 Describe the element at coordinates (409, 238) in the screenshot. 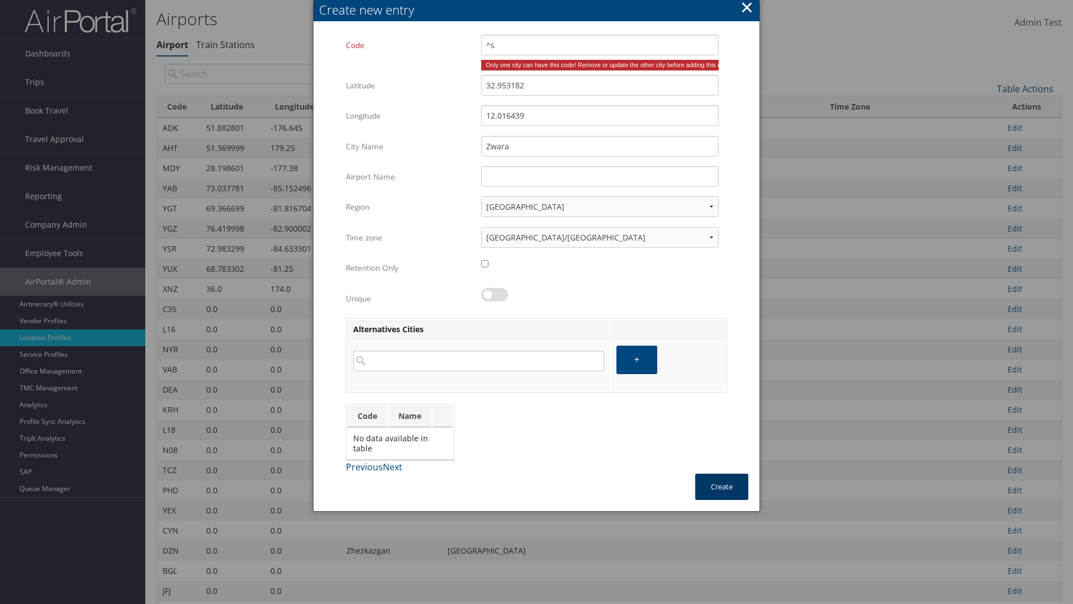

I see `label: Time zone` at that location.